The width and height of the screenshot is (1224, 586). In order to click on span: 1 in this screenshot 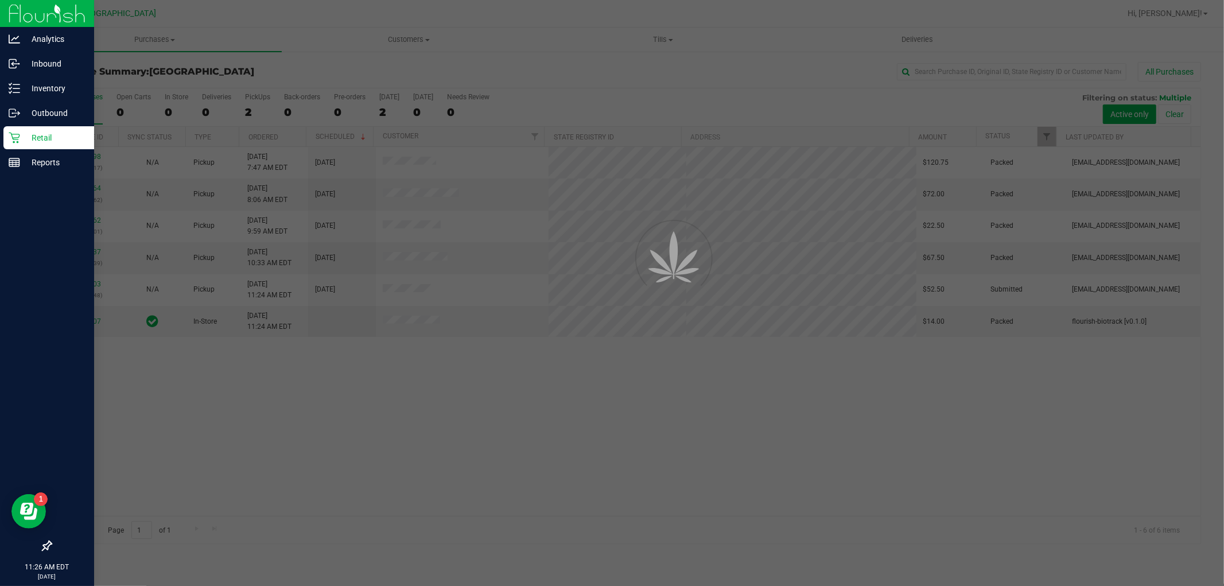, I will do `click(7, 6)`.